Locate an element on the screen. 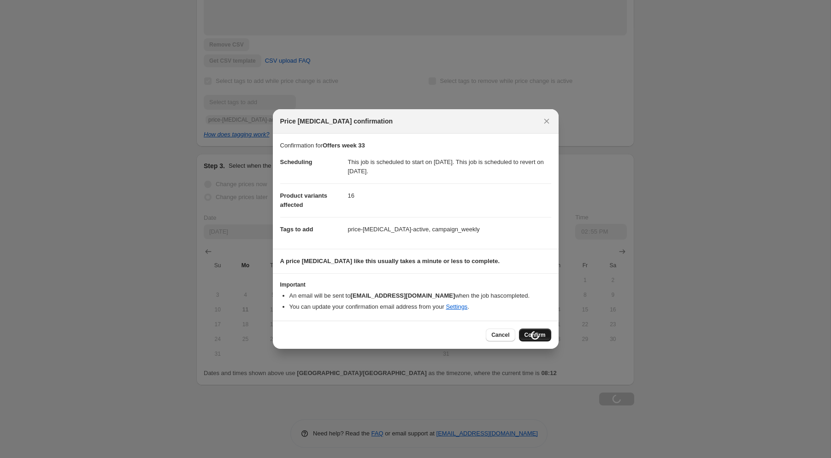 This screenshot has height=458, width=831. span: Product variants affected is located at coordinates (304, 200).